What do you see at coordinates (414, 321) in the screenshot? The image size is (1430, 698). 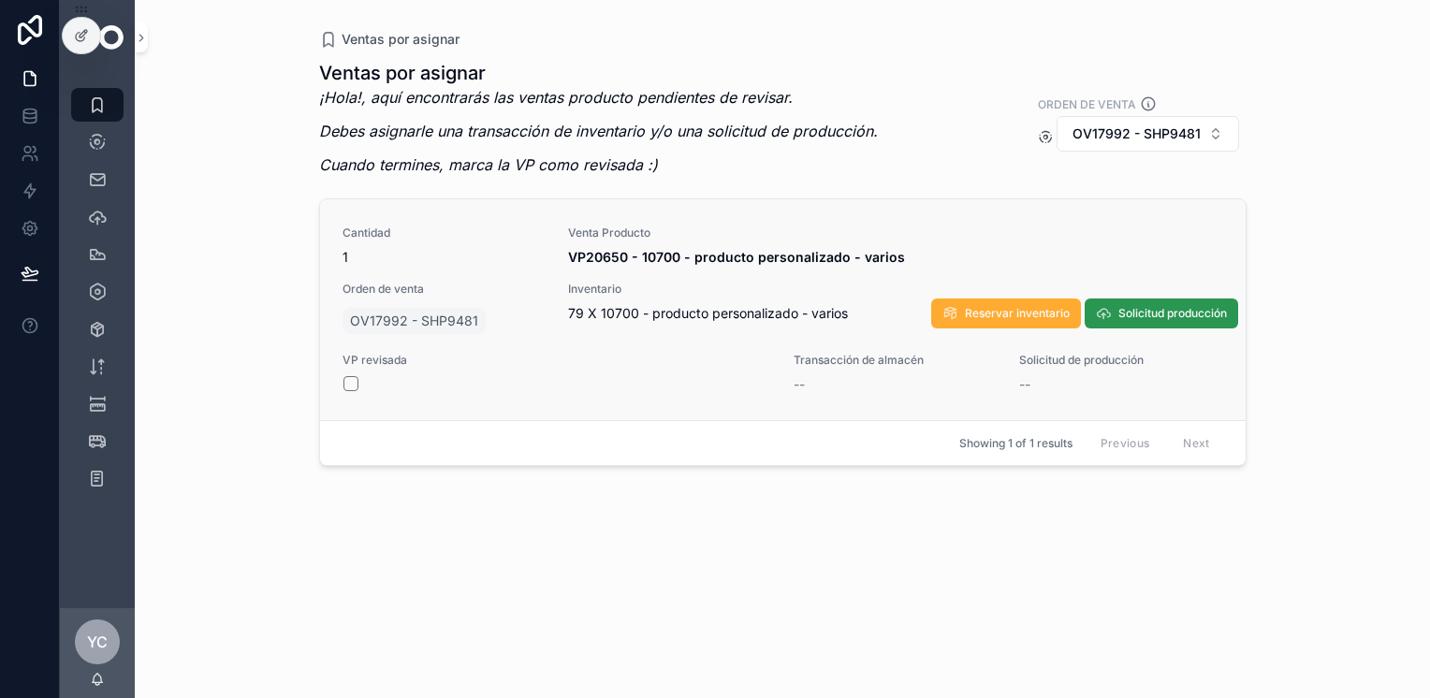 I see `a: OV17992 - SHP9481` at bounding box center [414, 321].